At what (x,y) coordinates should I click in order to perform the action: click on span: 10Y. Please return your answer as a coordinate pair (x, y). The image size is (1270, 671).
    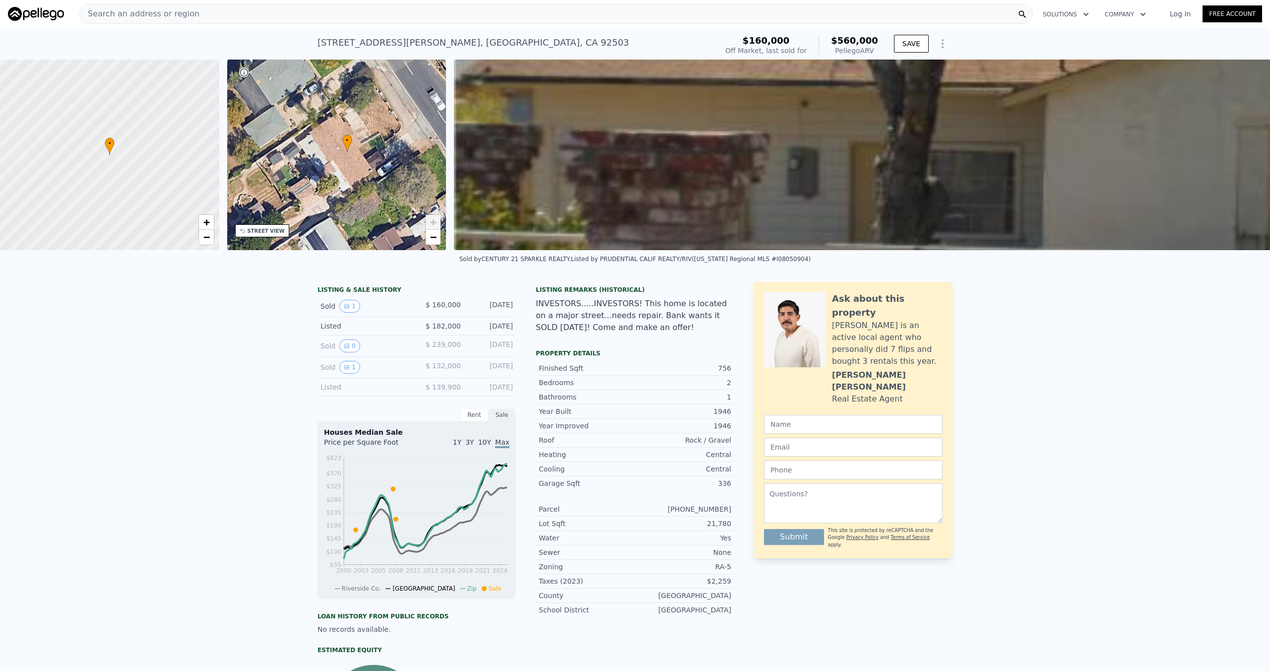
    Looking at the image, I should click on (485, 442).